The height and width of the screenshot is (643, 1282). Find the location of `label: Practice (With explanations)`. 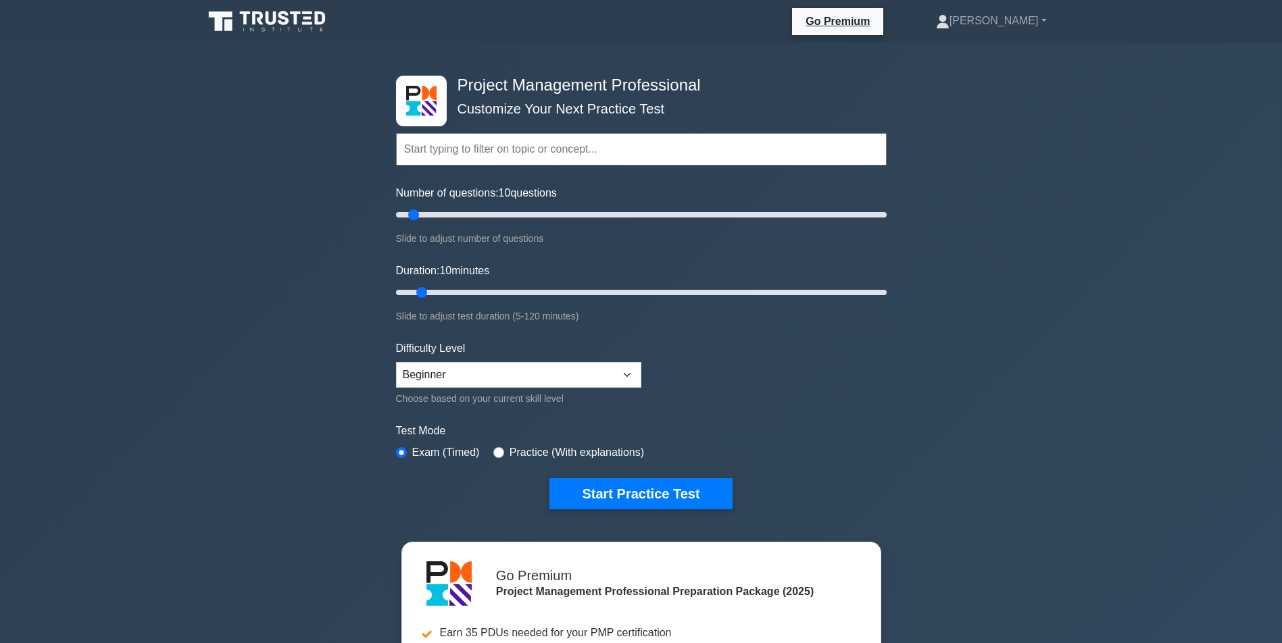

label: Practice (With explanations) is located at coordinates (576, 453).